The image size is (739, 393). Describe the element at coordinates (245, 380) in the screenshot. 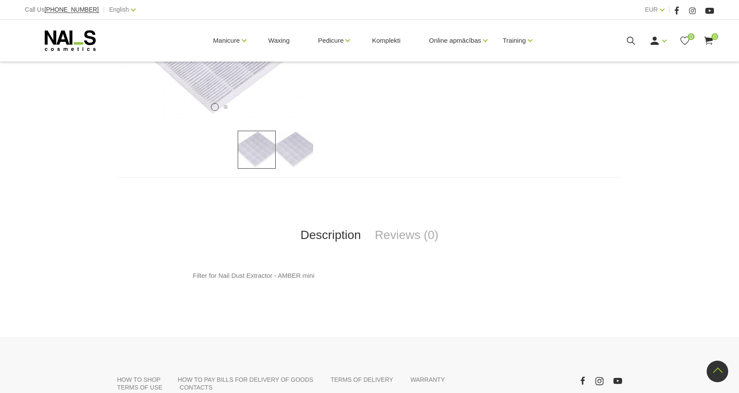

I see `a: HOW TO PAY BILLS FOR DELIVERY OF GOODS` at that location.